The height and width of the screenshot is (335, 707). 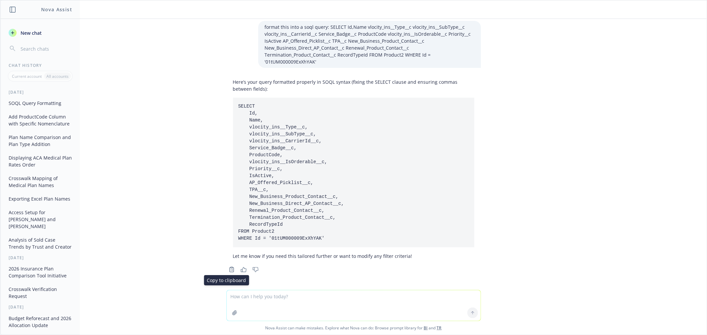 I want to click on span: Nova Assist can make mistakes. Explore what Nova can do: Browse prompt library for and, so click(x=353, y=328).